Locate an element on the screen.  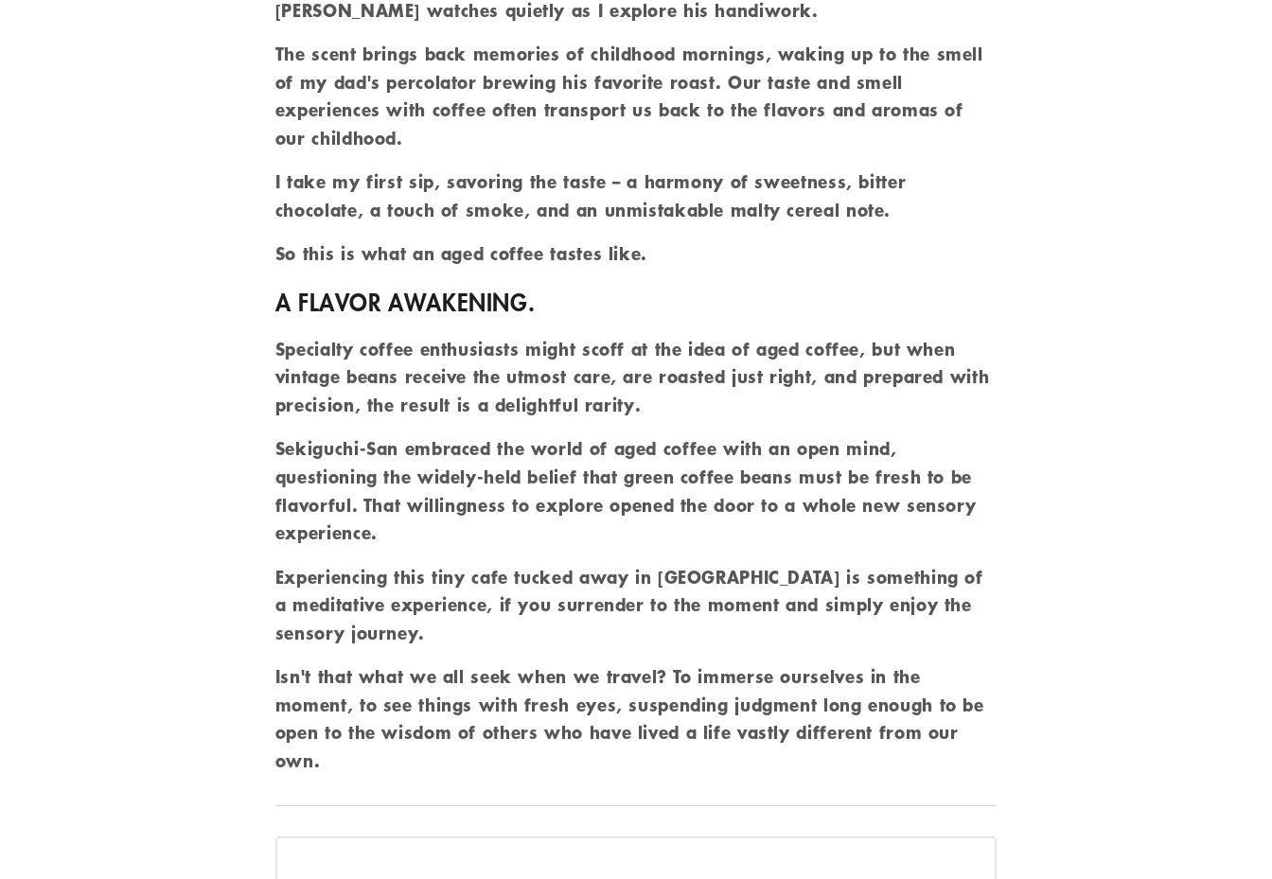
p: So this is what an aged coffee tastes like. is located at coordinates (636, 255).